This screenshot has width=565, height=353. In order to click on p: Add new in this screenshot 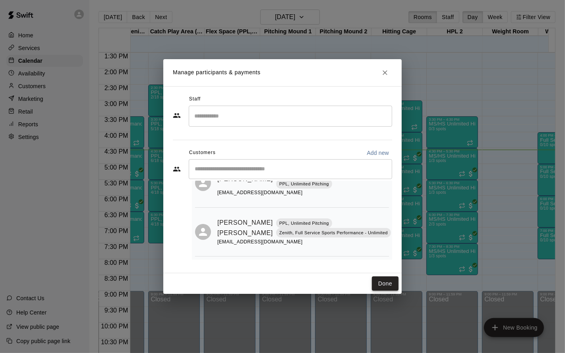, I will do `click(378, 153)`.